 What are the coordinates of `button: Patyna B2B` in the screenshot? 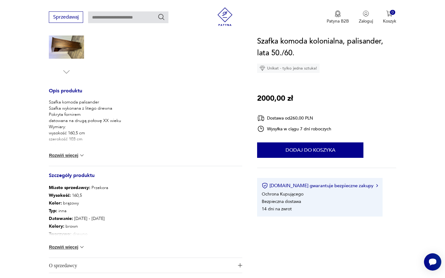 It's located at (338, 17).